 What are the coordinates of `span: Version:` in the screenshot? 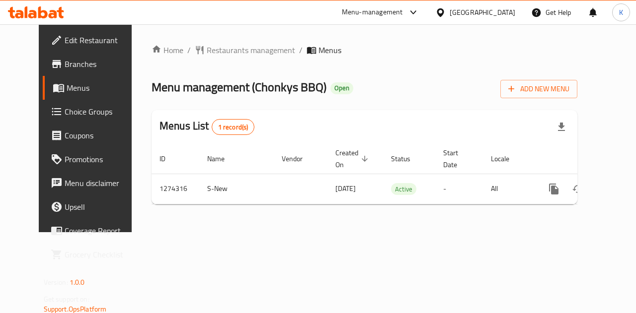 It's located at (56, 283).